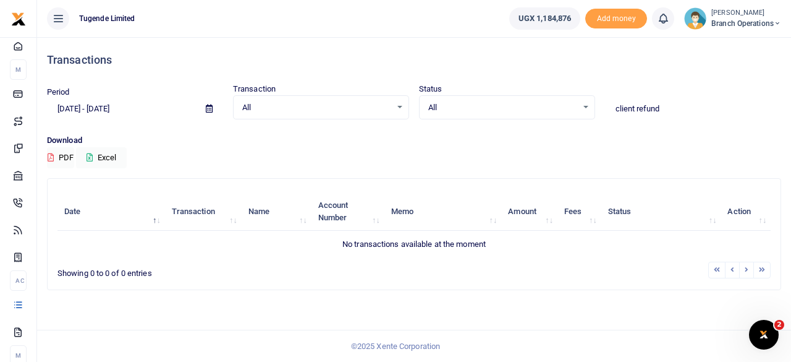 This screenshot has width=791, height=362. I want to click on button: Excel, so click(101, 158).